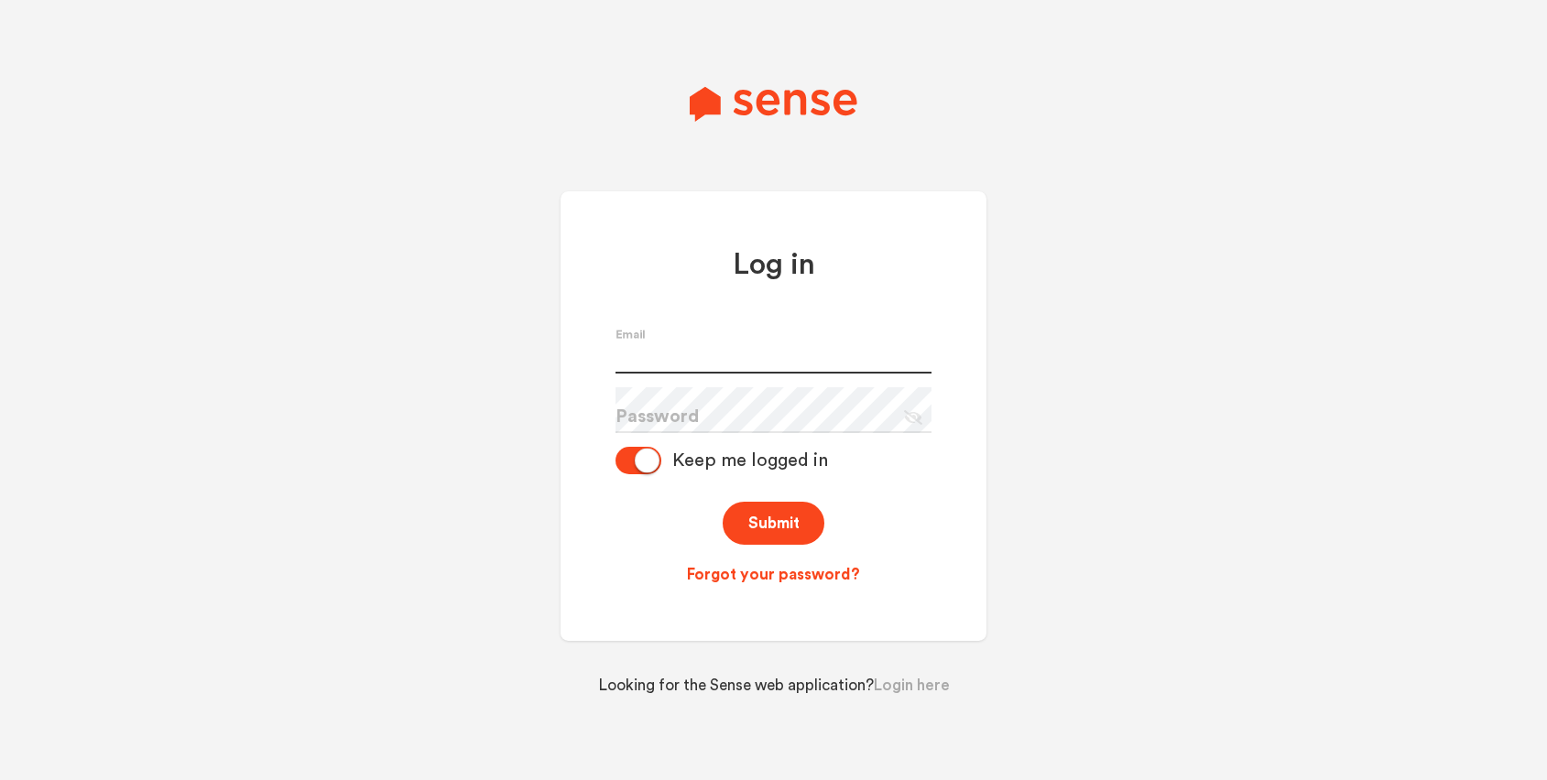 The height and width of the screenshot is (780, 1547). Describe the element at coordinates (774, 678) in the screenshot. I see `div: Looking for the Sense web application?` at that location.